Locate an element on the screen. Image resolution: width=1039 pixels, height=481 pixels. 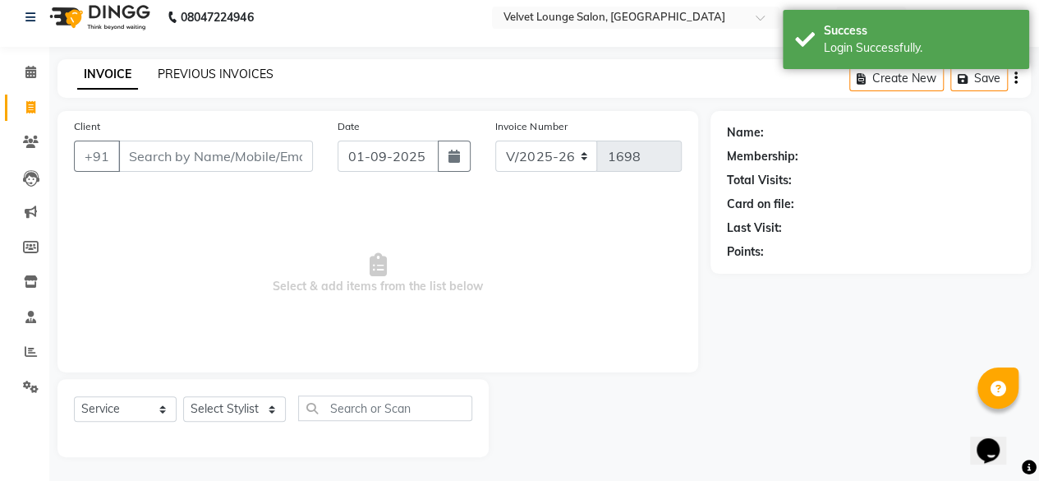
label: Date is located at coordinates (348, 127).